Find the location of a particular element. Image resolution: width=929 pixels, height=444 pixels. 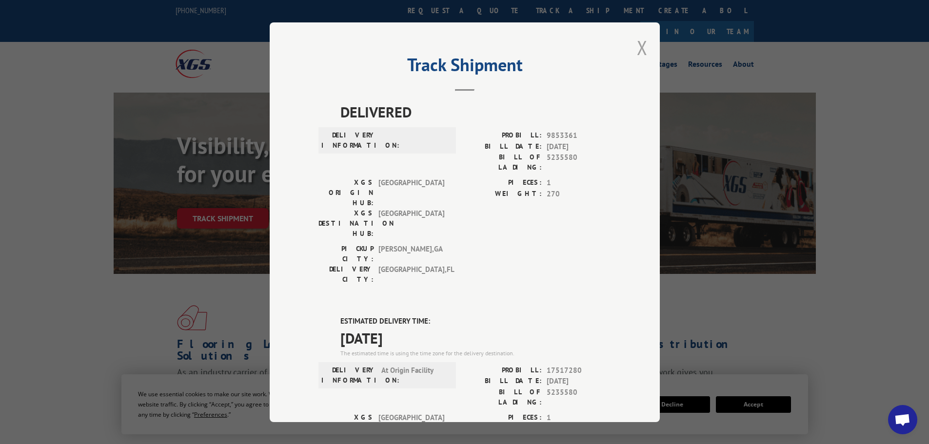

label: XGS DESTINATION HUB: is located at coordinates (346, 223).